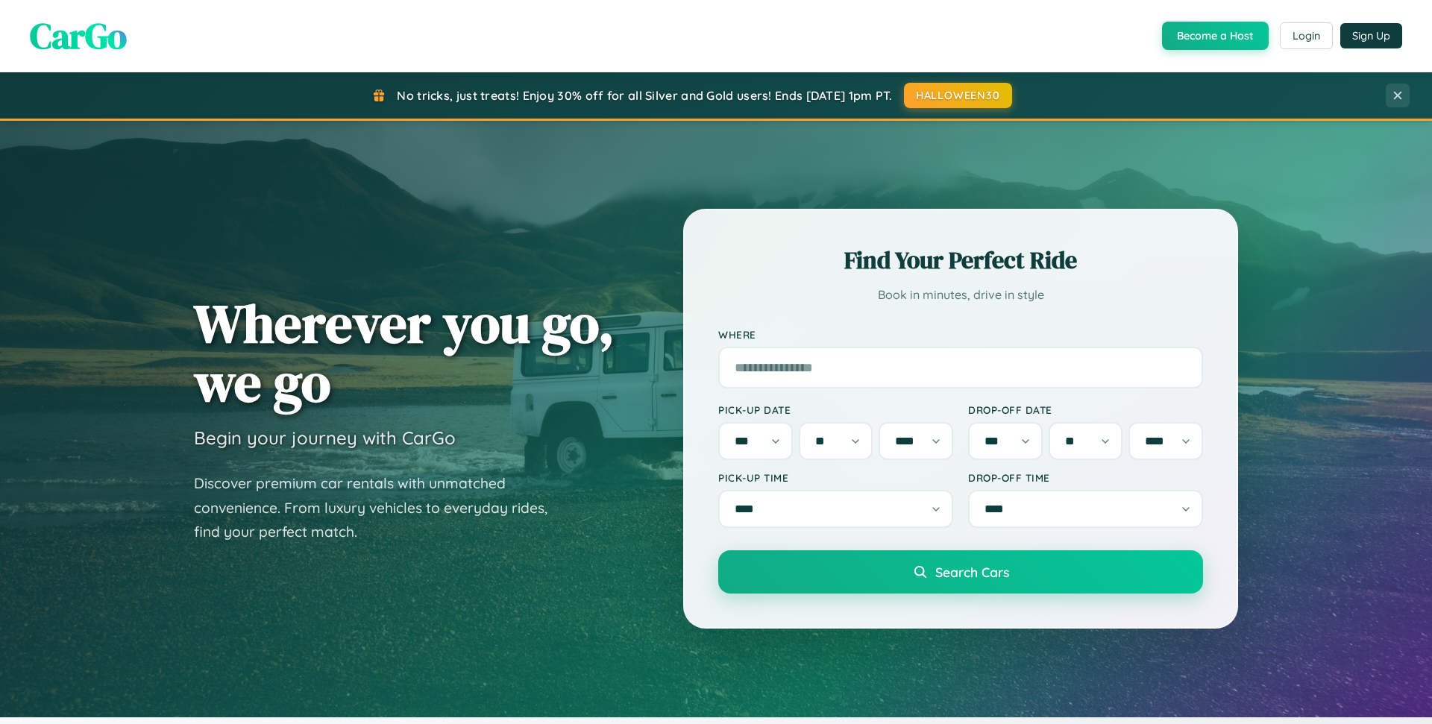 The image size is (1432, 724). I want to click on p: Discover premium car rentals with unmatched convenience. From luxury vehicles to everyday rides, ..., so click(381, 508).